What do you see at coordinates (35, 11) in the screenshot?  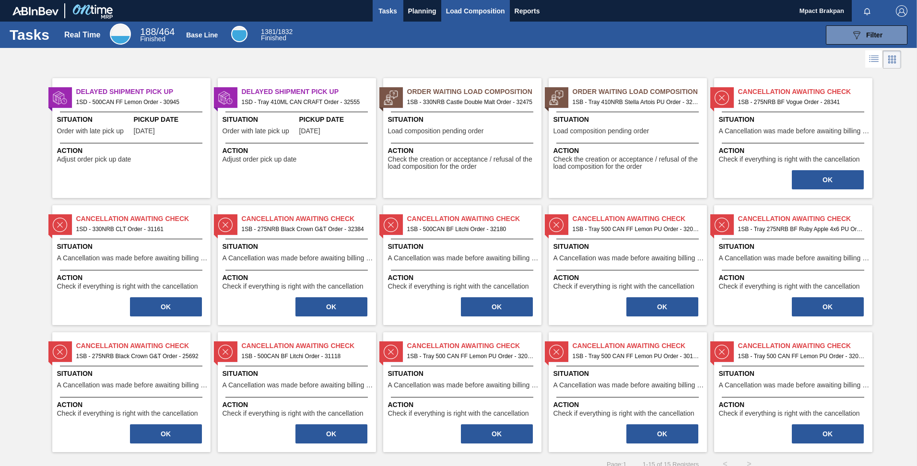 I see `img: TNhmsLtSVTkK8tSr43FrP2fwEKptu5GPRR3wAAAABJRU5ErkJggg==` at bounding box center [35, 11].